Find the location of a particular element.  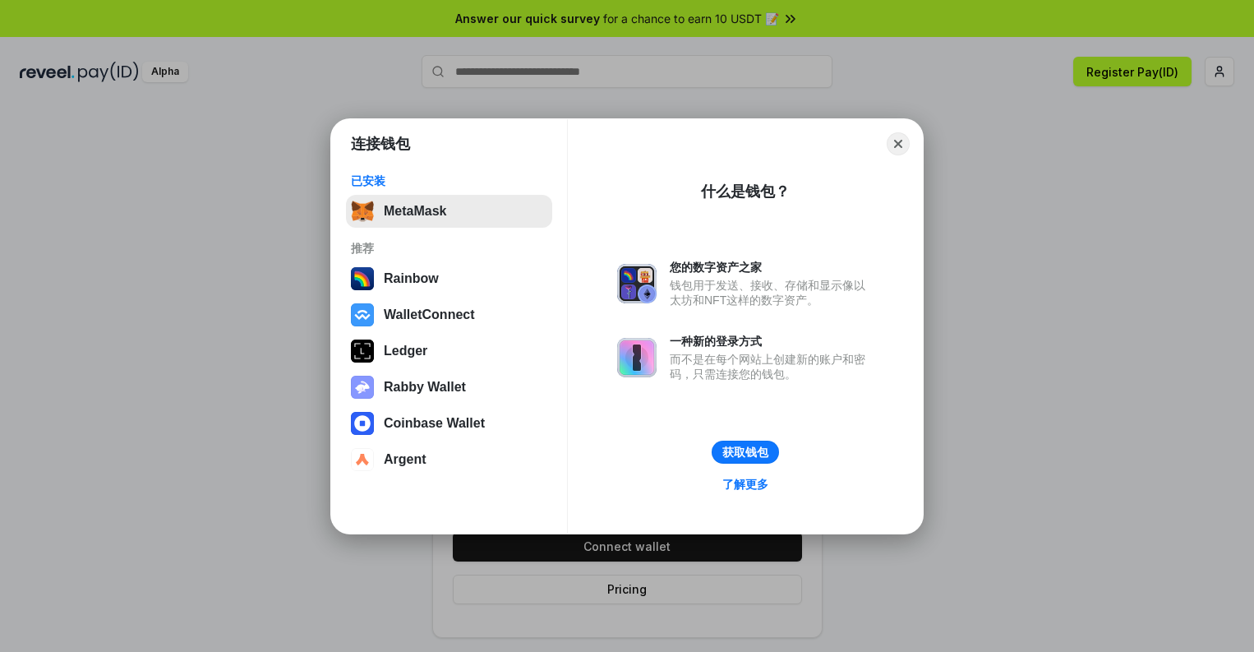

img: svg+xml,%3Csvg%20fill%3D%22none%22%20height%3D%2233%22%20viewBox%3D%220%200%2035%2033%22%20width%... is located at coordinates (362, 211).